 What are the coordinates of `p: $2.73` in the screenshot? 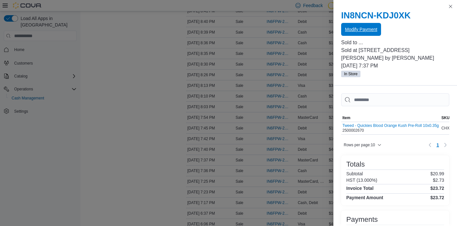 It's located at (439, 180).